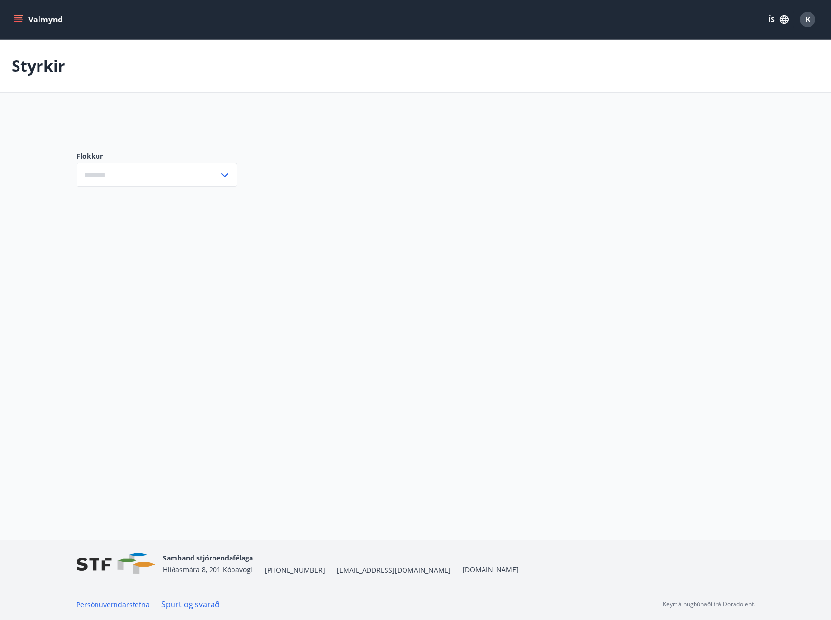  I want to click on p: Styrkir, so click(39, 66).